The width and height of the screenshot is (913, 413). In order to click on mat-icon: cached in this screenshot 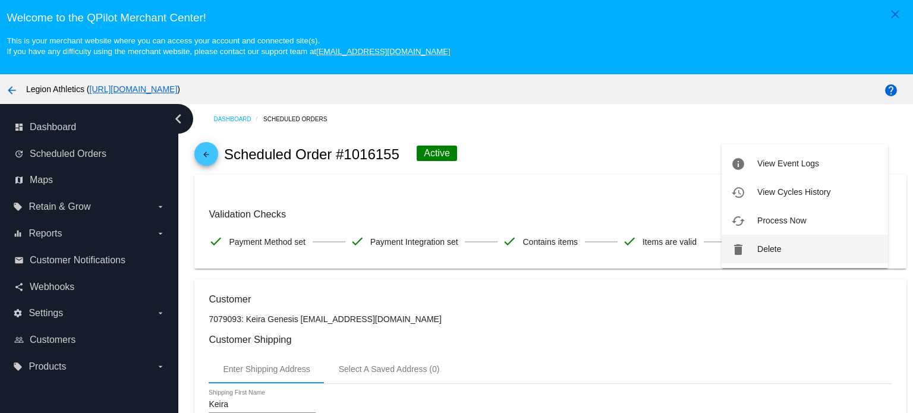, I will do `click(738, 221)`.